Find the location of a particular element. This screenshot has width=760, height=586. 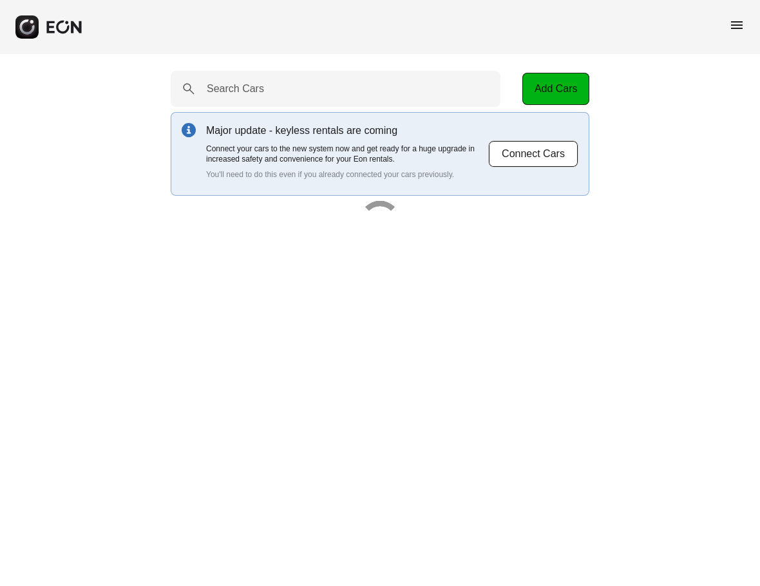

p: Major update - keyless rentals are coming is located at coordinates (347, 131).